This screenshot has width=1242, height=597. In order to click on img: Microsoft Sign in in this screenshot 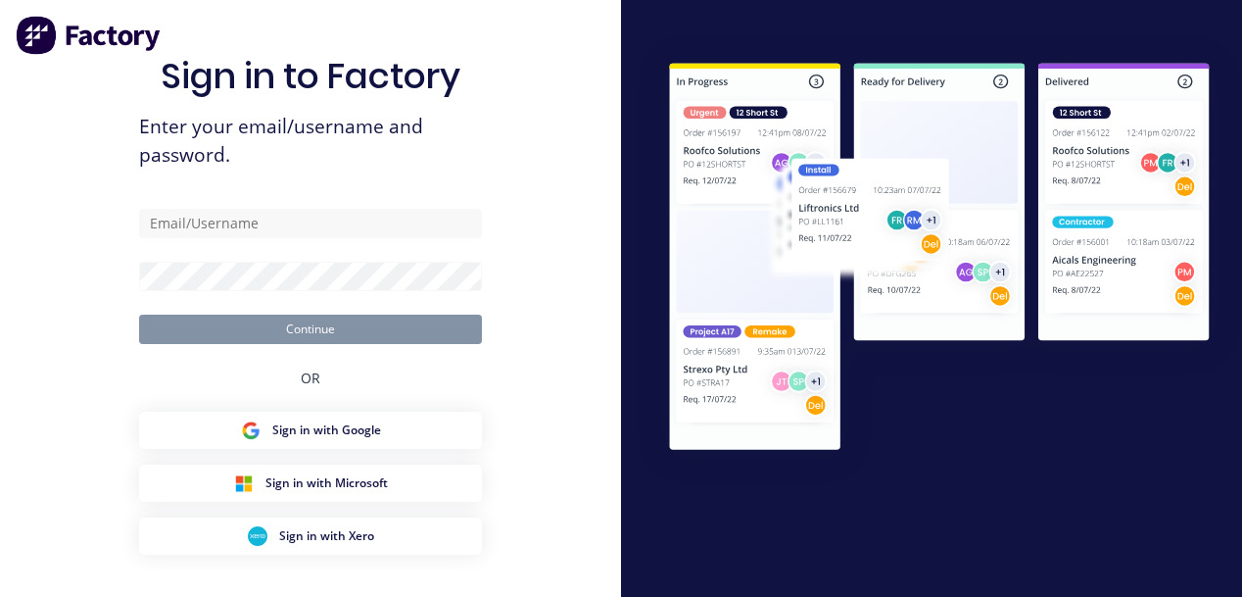, I will do `click(244, 483)`.